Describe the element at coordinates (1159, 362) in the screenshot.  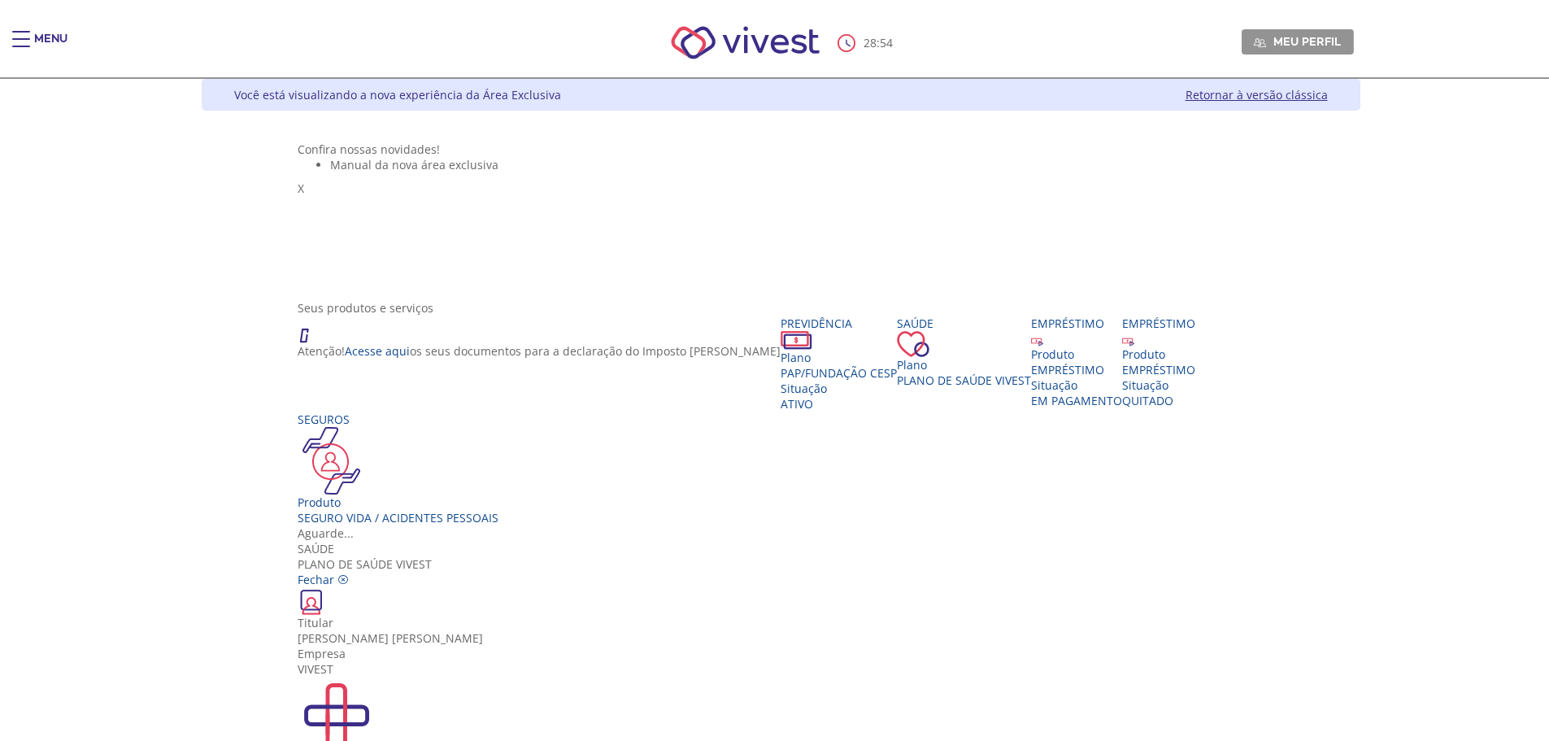
I see `a: Empréstimo Produto EMPRÉSTIMO Situação QUITADO` at that location.